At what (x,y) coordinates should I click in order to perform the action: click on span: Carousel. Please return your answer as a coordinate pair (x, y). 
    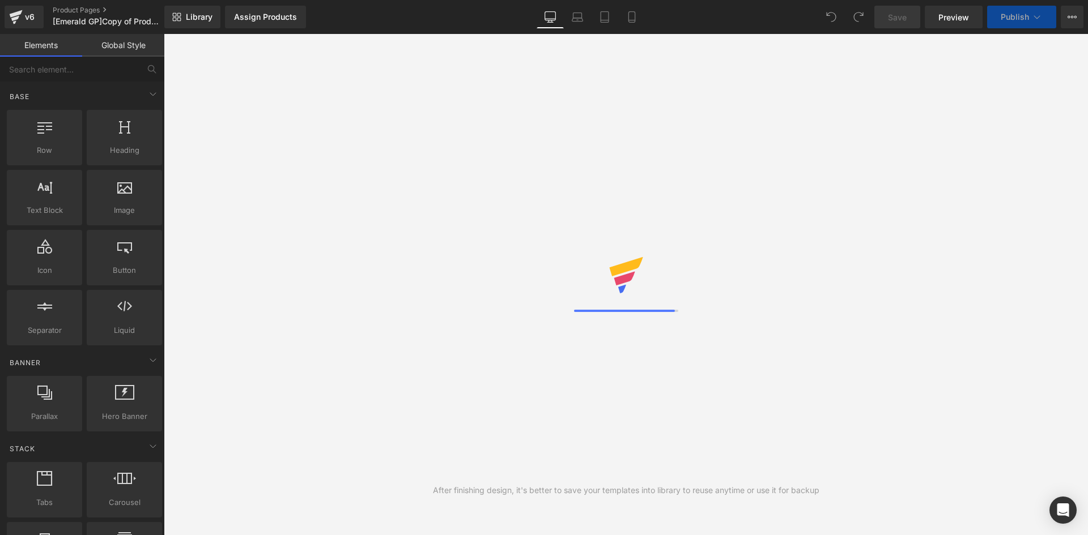
    Looking at the image, I should click on (124, 502).